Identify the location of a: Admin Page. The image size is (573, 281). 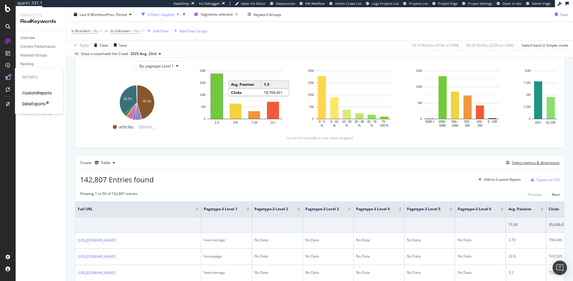
(539, 4).